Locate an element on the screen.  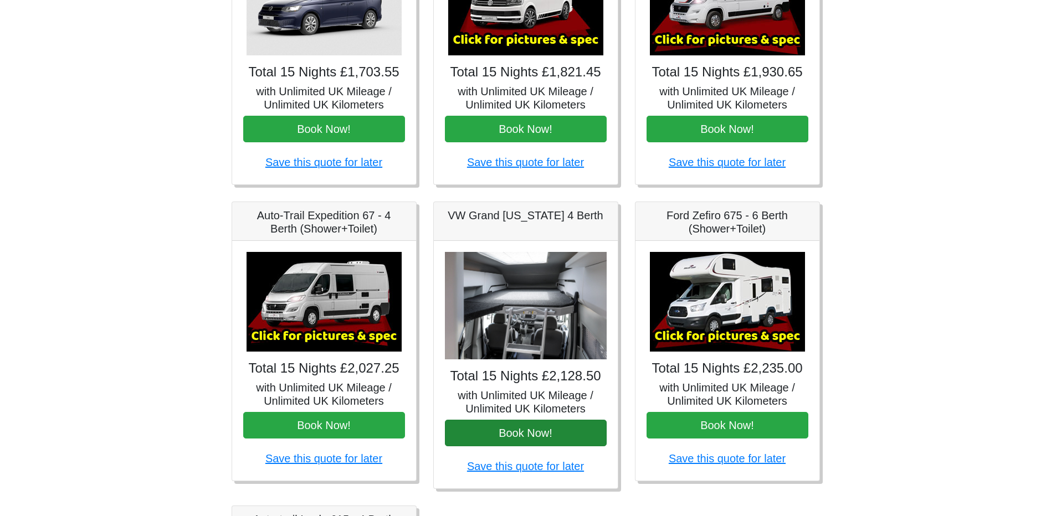
h4: Total 15 Nights £2,027.25 is located at coordinates (324, 368).